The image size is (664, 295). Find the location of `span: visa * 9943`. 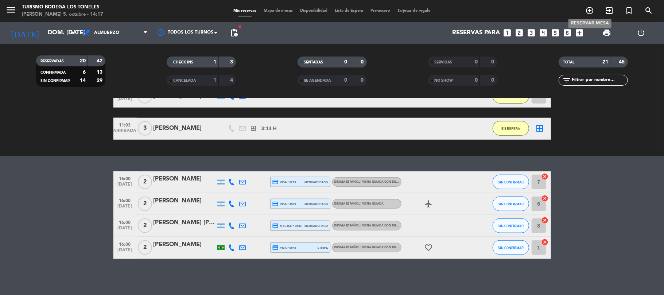

span: visa * 9943 is located at coordinates (284, 248).